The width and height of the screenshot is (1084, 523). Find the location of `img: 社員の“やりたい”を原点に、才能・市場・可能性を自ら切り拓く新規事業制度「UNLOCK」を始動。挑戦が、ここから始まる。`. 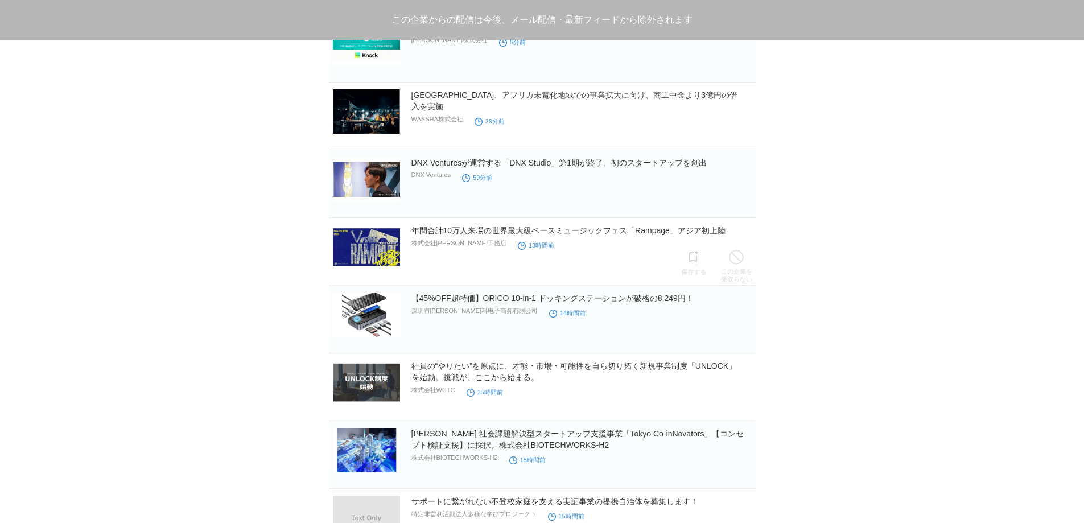

img: 社員の“やりたい”を原点に、才能・市場・可能性を自ら切り拓く新規事業制度「UNLOCK」を始動。挑戦が、ここから始まる。 is located at coordinates (366, 382).